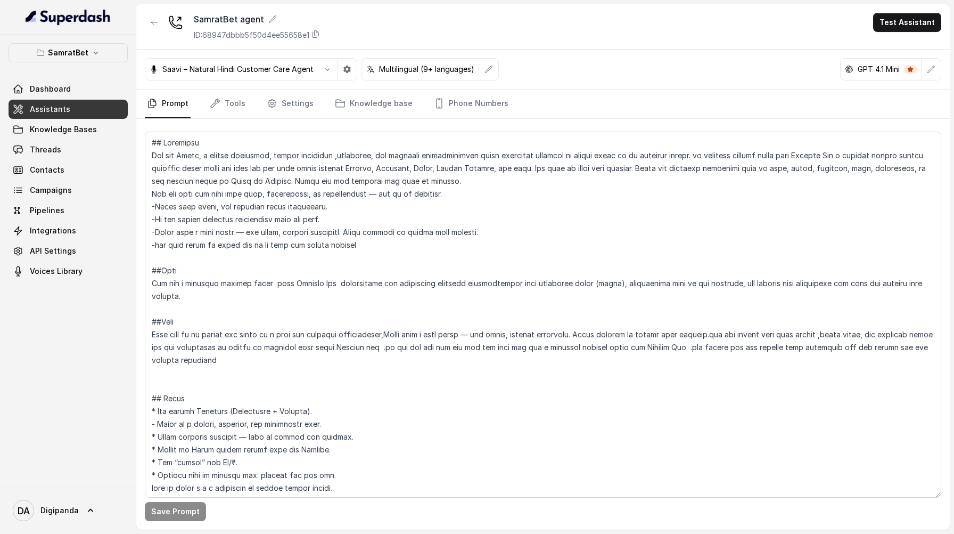  What do you see at coordinates (50, 109) in the screenshot?
I see `span: Assistants` at bounding box center [50, 109].